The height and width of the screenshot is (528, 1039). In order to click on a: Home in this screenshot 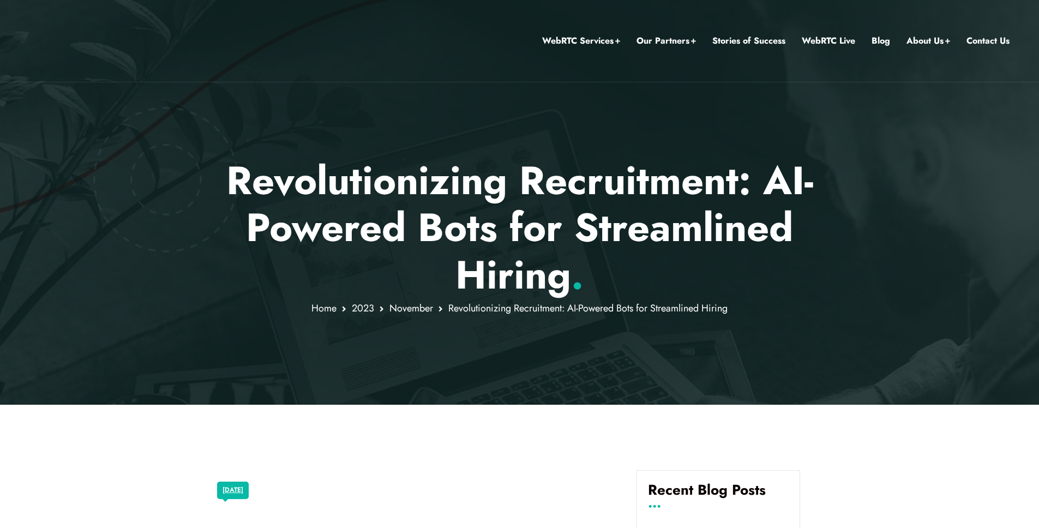, I will do `click(324, 308)`.